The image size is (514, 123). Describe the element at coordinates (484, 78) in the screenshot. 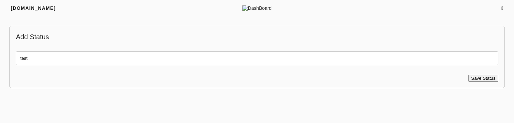

I see `button: Save Status` at that location.